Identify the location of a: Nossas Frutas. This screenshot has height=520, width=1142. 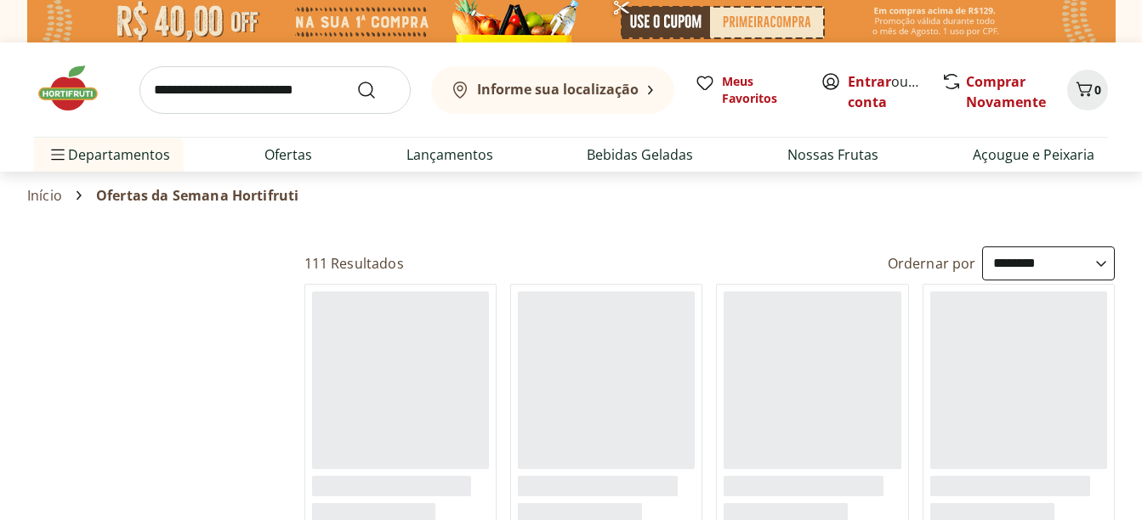
(832, 155).